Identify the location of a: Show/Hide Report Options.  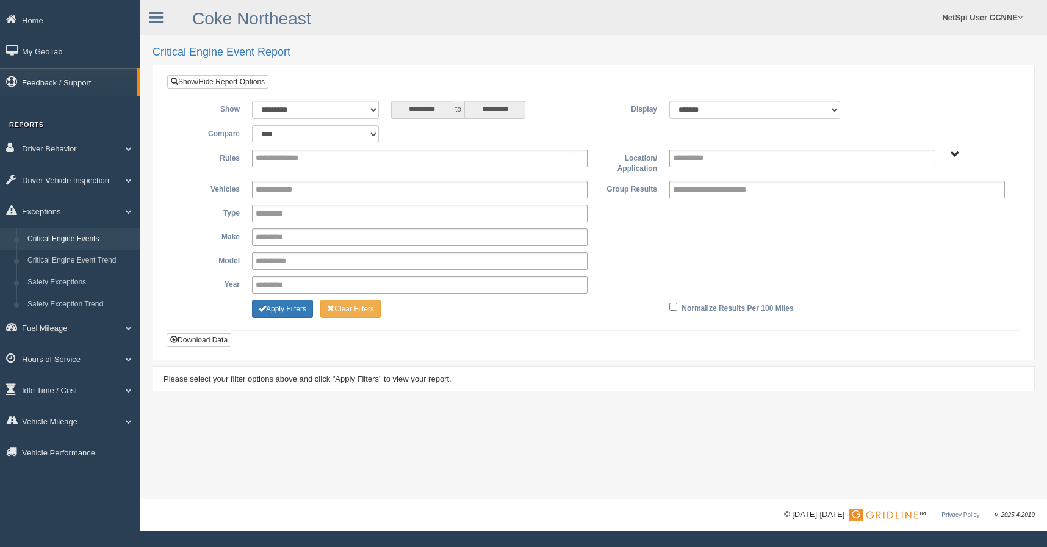
(218, 82).